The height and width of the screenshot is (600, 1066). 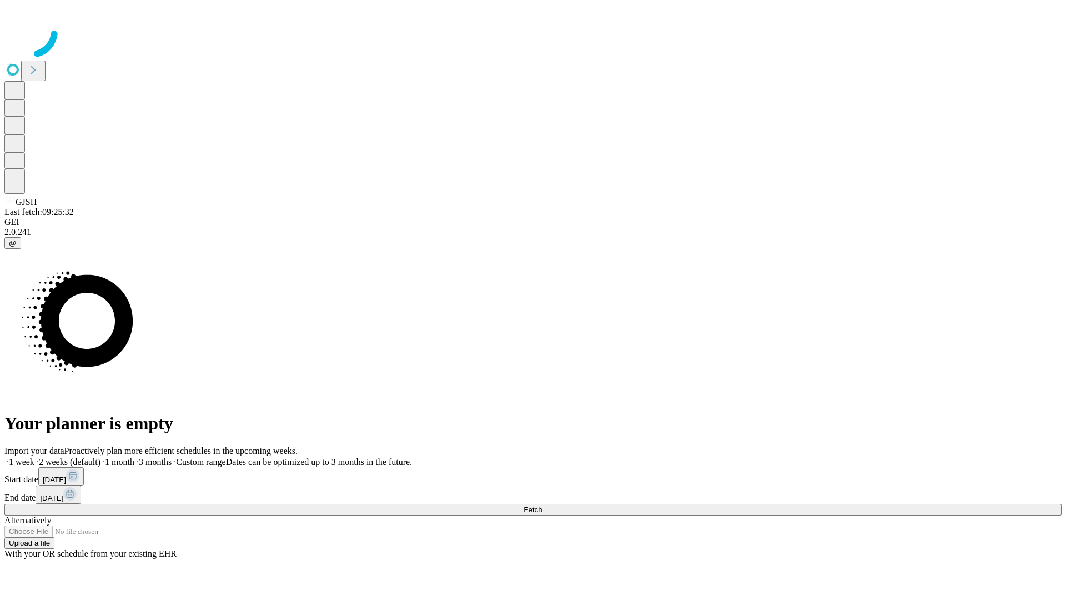 What do you see at coordinates (533, 494) in the screenshot?
I see `div: End date` at bounding box center [533, 494].